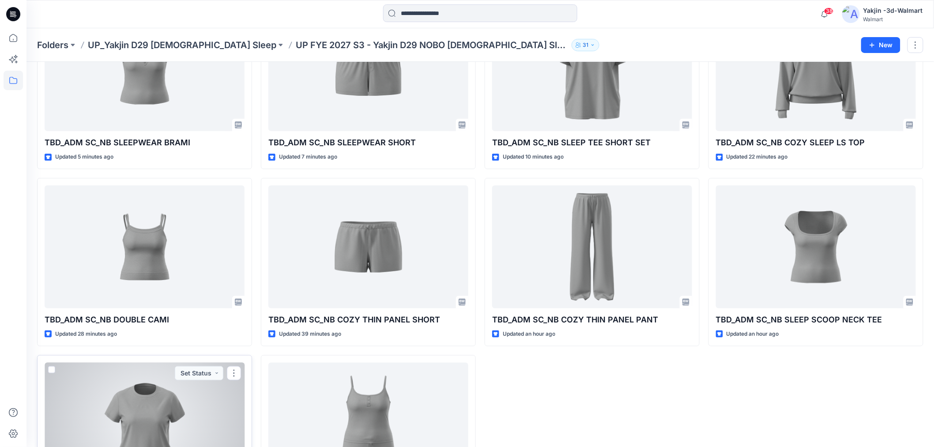  Describe the element at coordinates (368, 247) in the screenshot. I see `a: TBD_ADM SC_NB COZY THIN PANEL SHORT` at that location.